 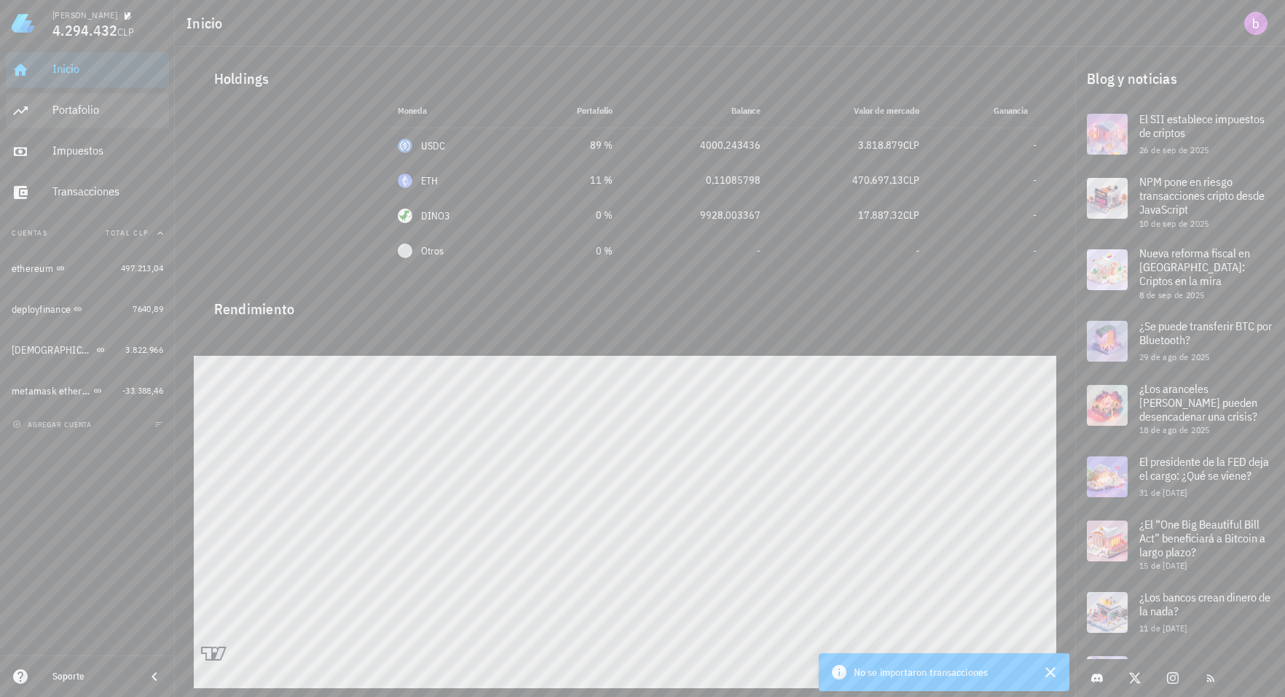 What do you see at coordinates (625, 303) in the screenshot?
I see `div: Rendimiento` at bounding box center [625, 303].